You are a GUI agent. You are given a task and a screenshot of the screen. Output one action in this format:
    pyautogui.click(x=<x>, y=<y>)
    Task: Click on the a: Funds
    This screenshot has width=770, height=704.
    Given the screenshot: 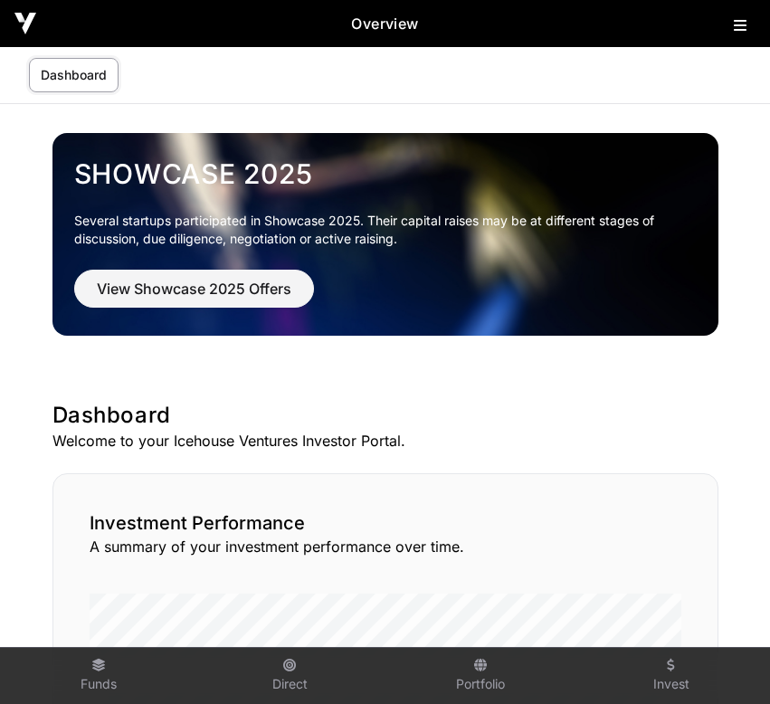 What is the action you would take?
    pyautogui.click(x=99, y=676)
    